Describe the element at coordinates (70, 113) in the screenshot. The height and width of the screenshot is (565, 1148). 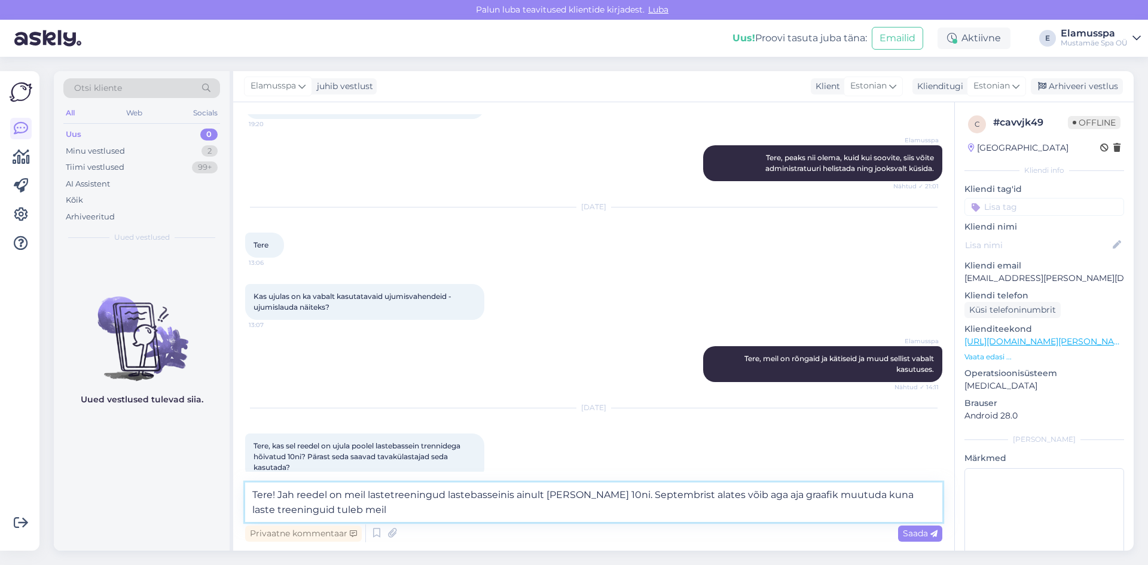
I see `div: All` at that location.